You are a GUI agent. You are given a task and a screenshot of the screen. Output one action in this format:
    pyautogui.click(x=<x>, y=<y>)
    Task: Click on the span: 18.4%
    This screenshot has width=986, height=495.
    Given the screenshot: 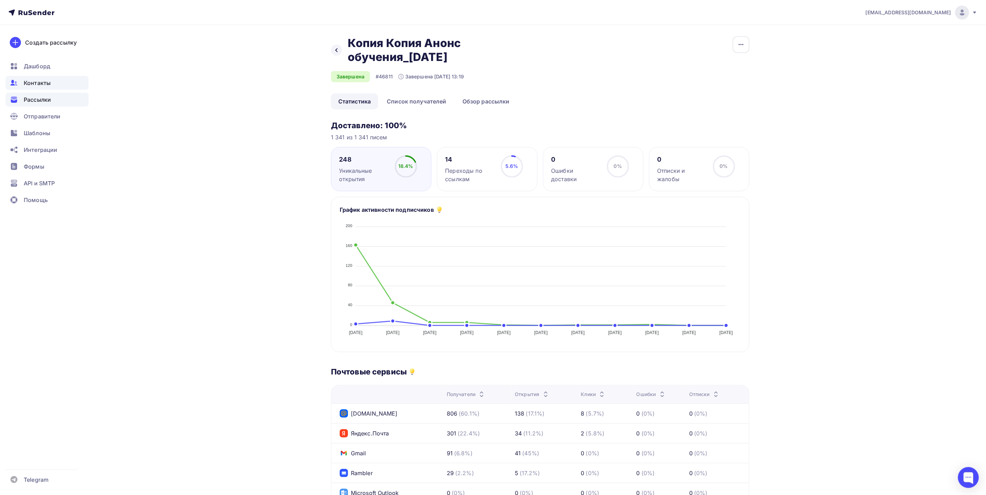 What is the action you would take?
    pyautogui.click(x=406, y=166)
    